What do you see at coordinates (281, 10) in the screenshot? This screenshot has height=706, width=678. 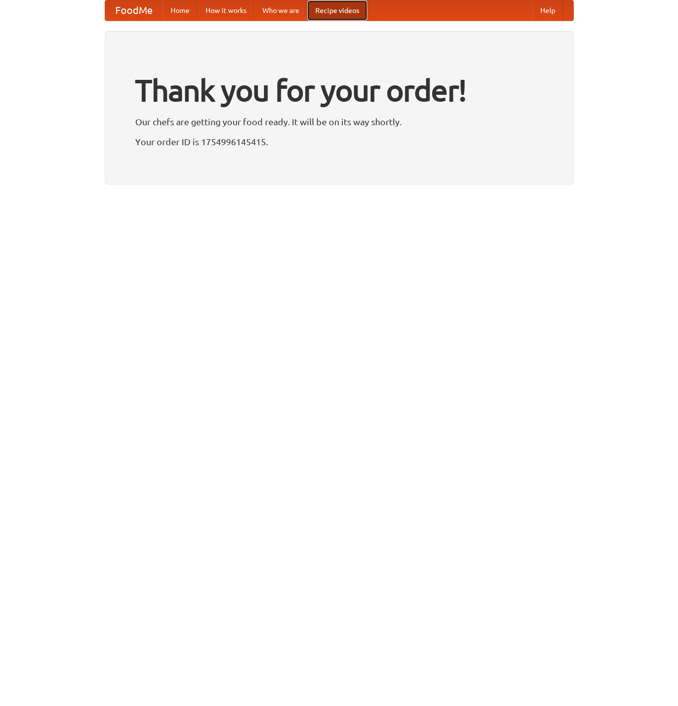 I see `a: Who we are` at bounding box center [281, 10].